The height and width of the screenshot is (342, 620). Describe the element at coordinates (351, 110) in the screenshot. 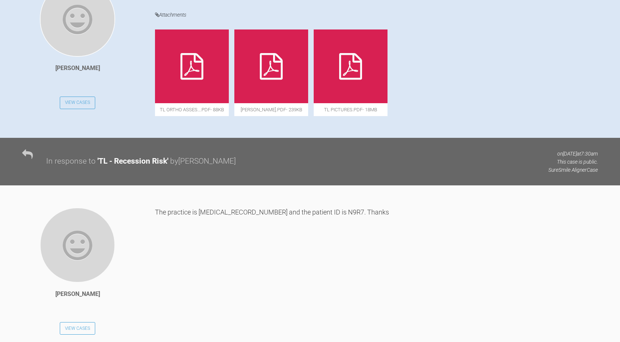

I see `span: TL Pictures.pdf - 18MB` at that location.